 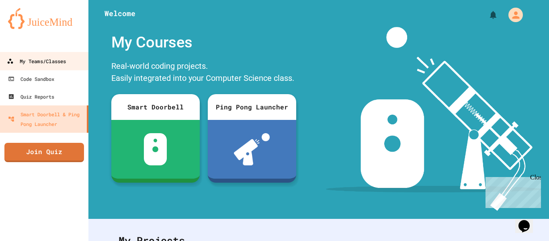 What do you see at coordinates (31, 79) in the screenshot?
I see `div: Code Sandbox` at bounding box center [31, 79].